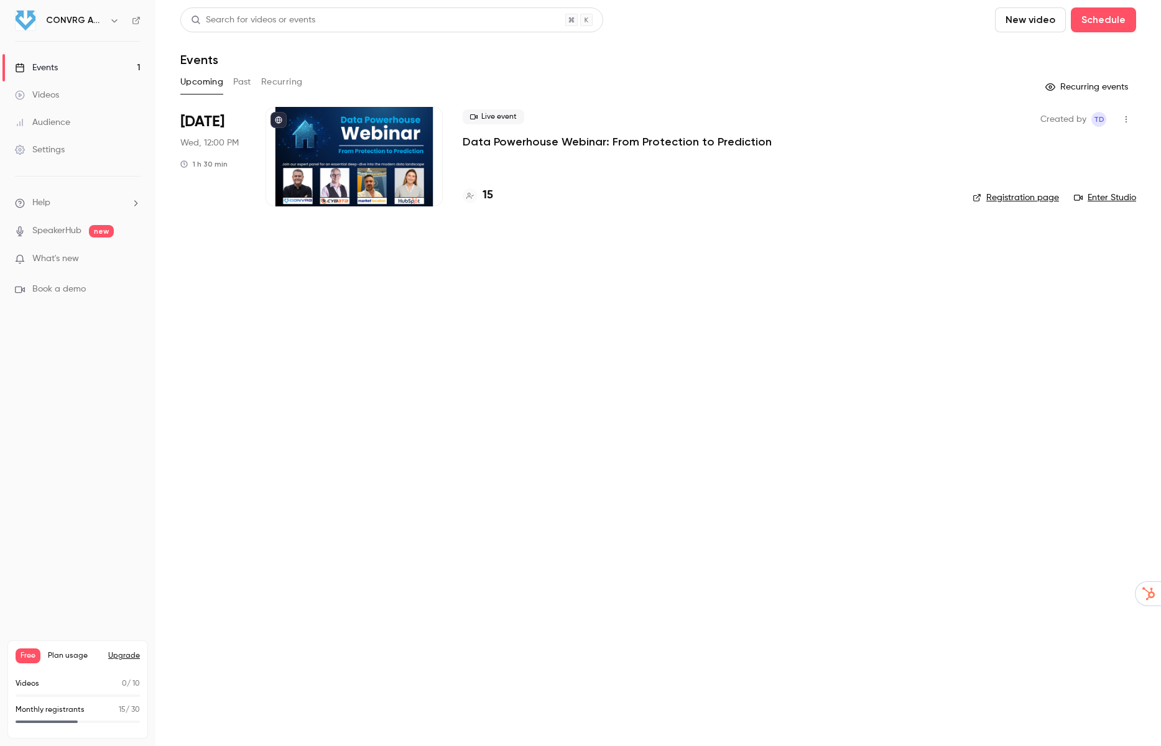  What do you see at coordinates (1031, 20) in the screenshot?
I see `button: New video` at bounding box center [1031, 20].